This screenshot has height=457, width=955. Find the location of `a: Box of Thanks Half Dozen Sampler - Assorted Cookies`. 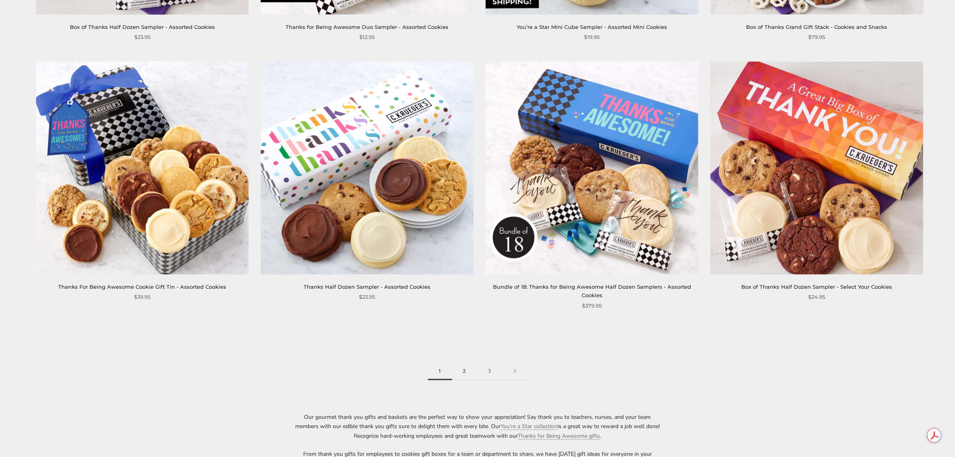

a: Box of Thanks Half Dozen Sampler - Assorted Cookies is located at coordinates (142, 27).